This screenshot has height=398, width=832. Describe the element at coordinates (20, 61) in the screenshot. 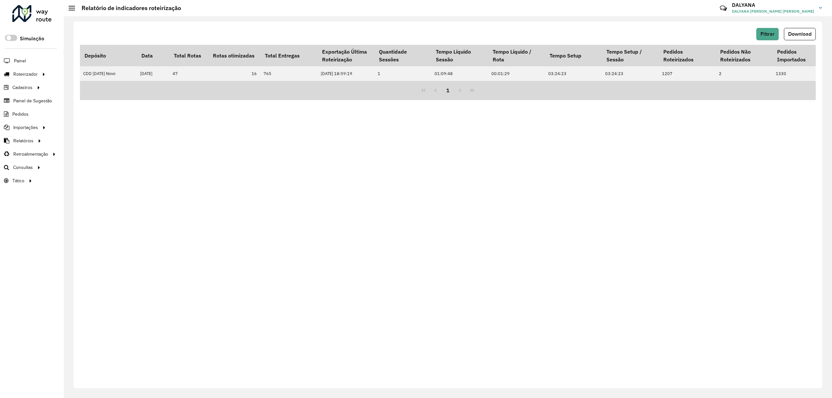

I see `span: Painel` at that location.